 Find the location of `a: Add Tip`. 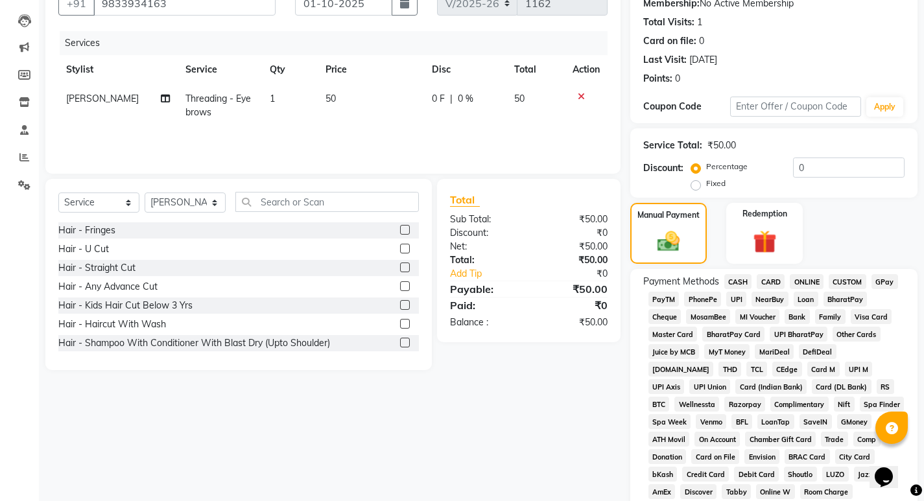

a: Add Tip is located at coordinates (491, 274).